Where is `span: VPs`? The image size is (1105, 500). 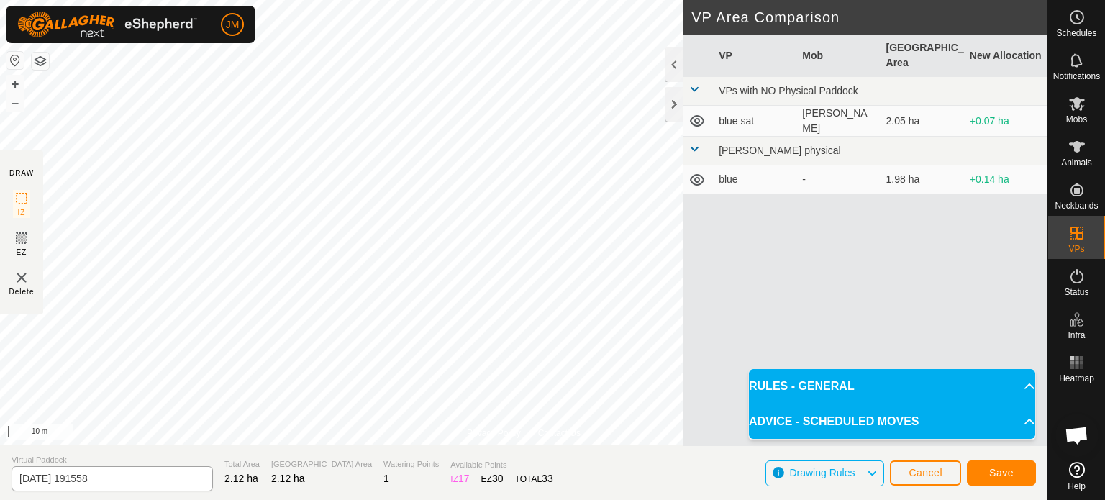
span: VPs is located at coordinates (1076, 249).